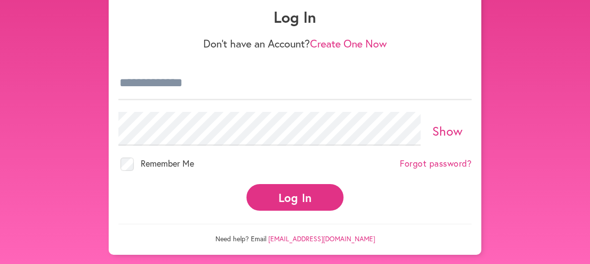 Image resolution: width=590 pixels, height=264 pixels. Describe the element at coordinates (435, 164) in the screenshot. I see `a: Forgot password?` at that location.